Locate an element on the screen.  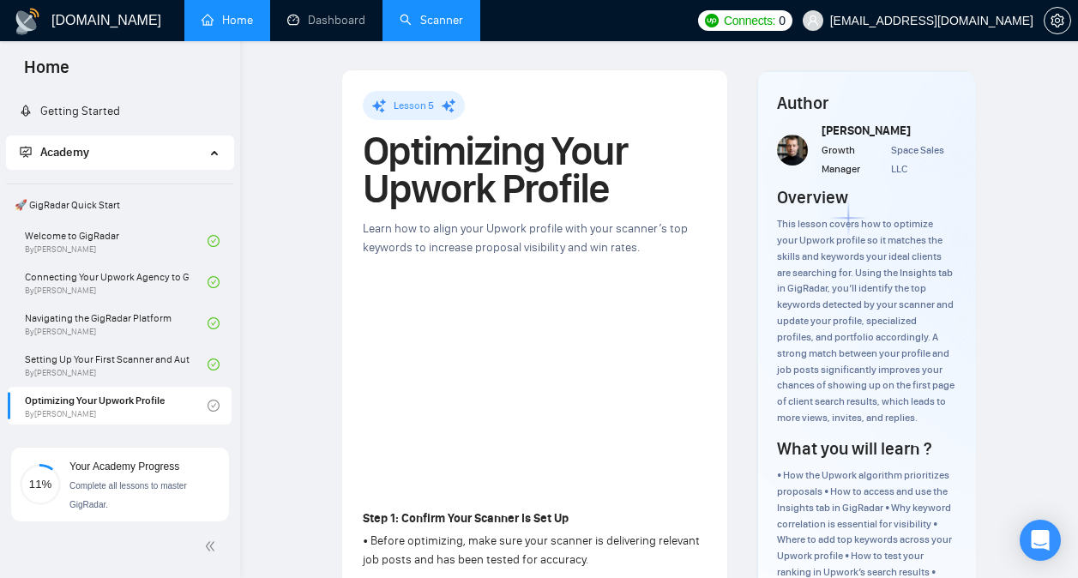
span: Complete all lessons to master GigRadar. is located at coordinates (128, 495).